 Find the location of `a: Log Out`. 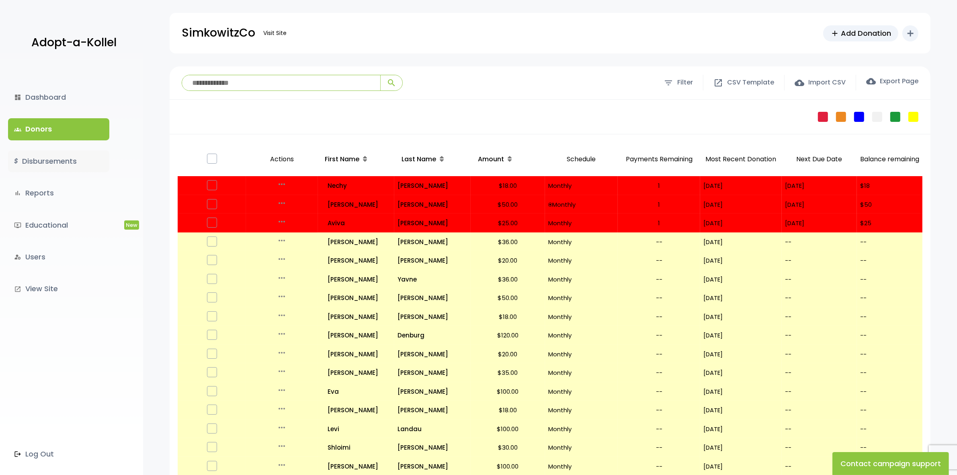

a: Log Out is located at coordinates (59, 454).